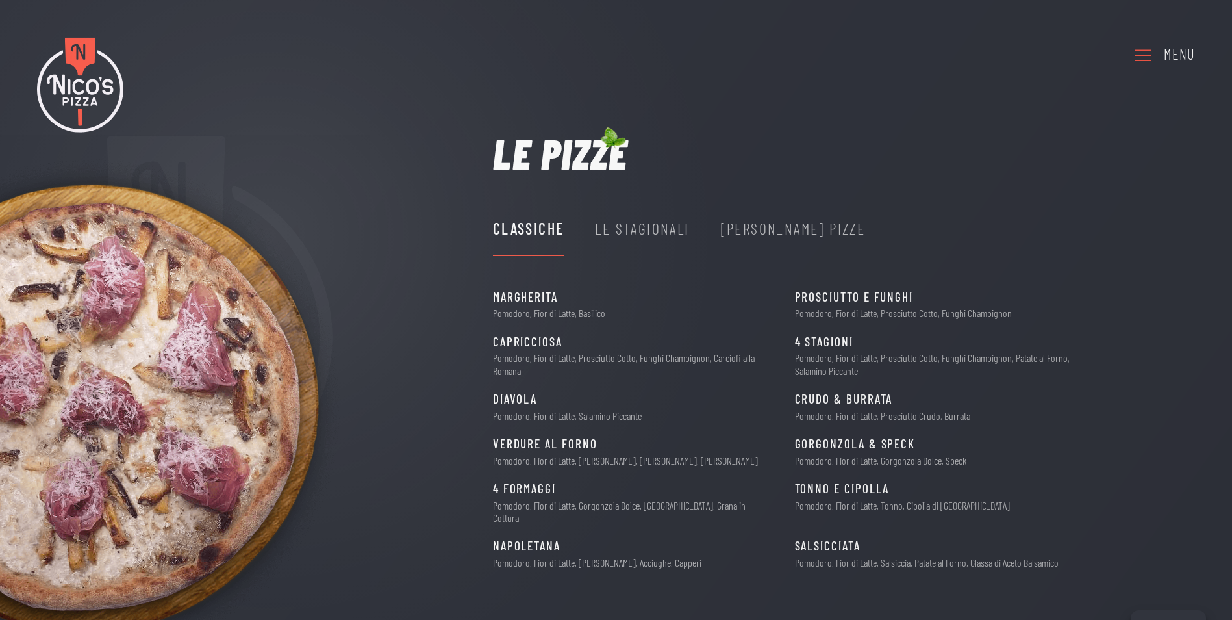 The height and width of the screenshot is (620, 1232). What do you see at coordinates (827, 545) in the screenshot?
I see `span: Salsicciata` at bounding box center [827, 545].